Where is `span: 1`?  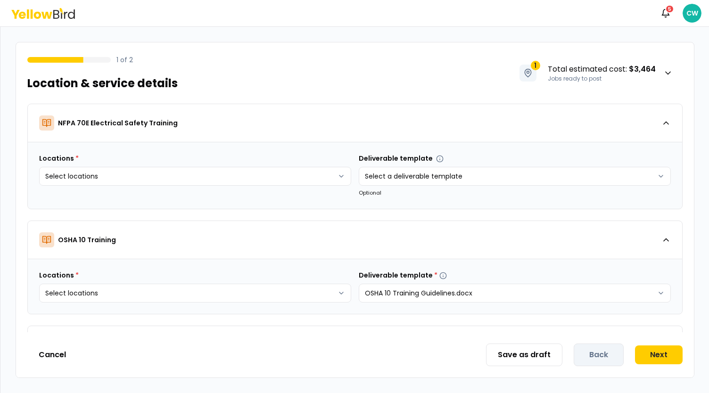
span: 1 is located at coordinates (535, 65).